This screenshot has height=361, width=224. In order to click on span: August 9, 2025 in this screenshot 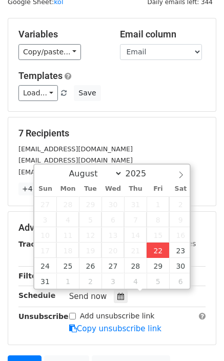, I will do `click(180, 219)`.